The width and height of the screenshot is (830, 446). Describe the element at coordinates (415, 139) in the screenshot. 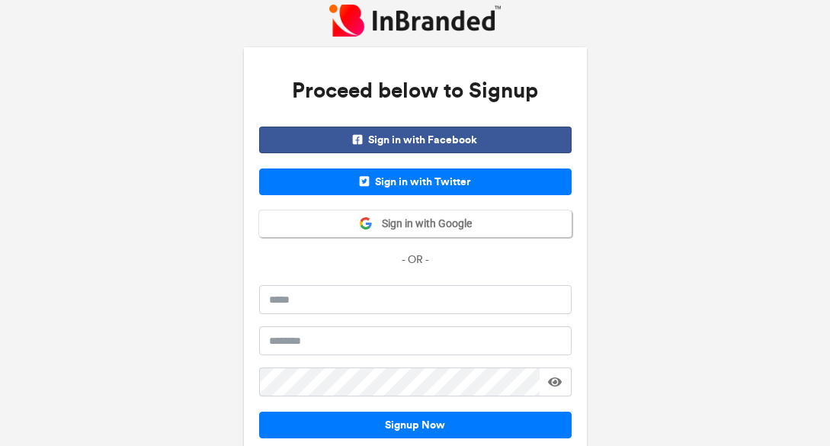

I see `span: Sign in with Facebook` at that location.